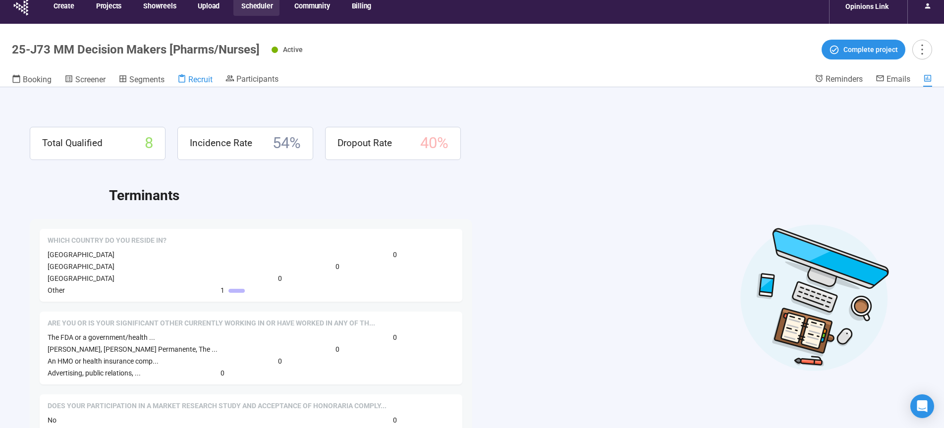  I want to click on span: Advertising, public relations, ..., so click(94, 373).